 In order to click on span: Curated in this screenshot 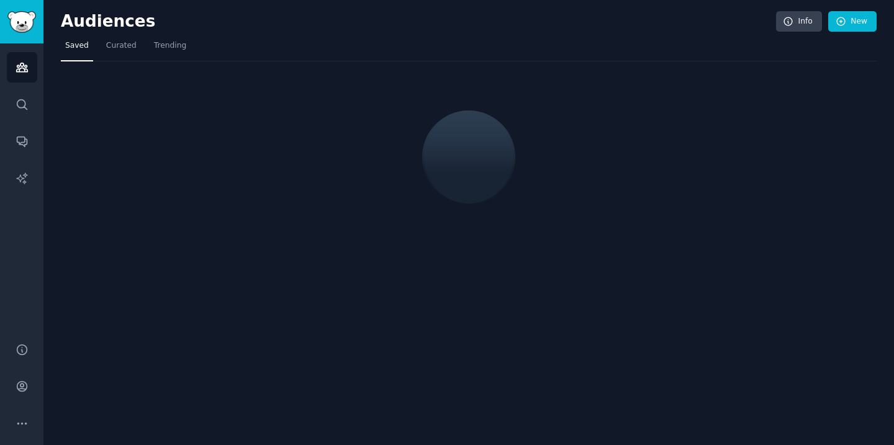, I will do `click(121, 46)`.